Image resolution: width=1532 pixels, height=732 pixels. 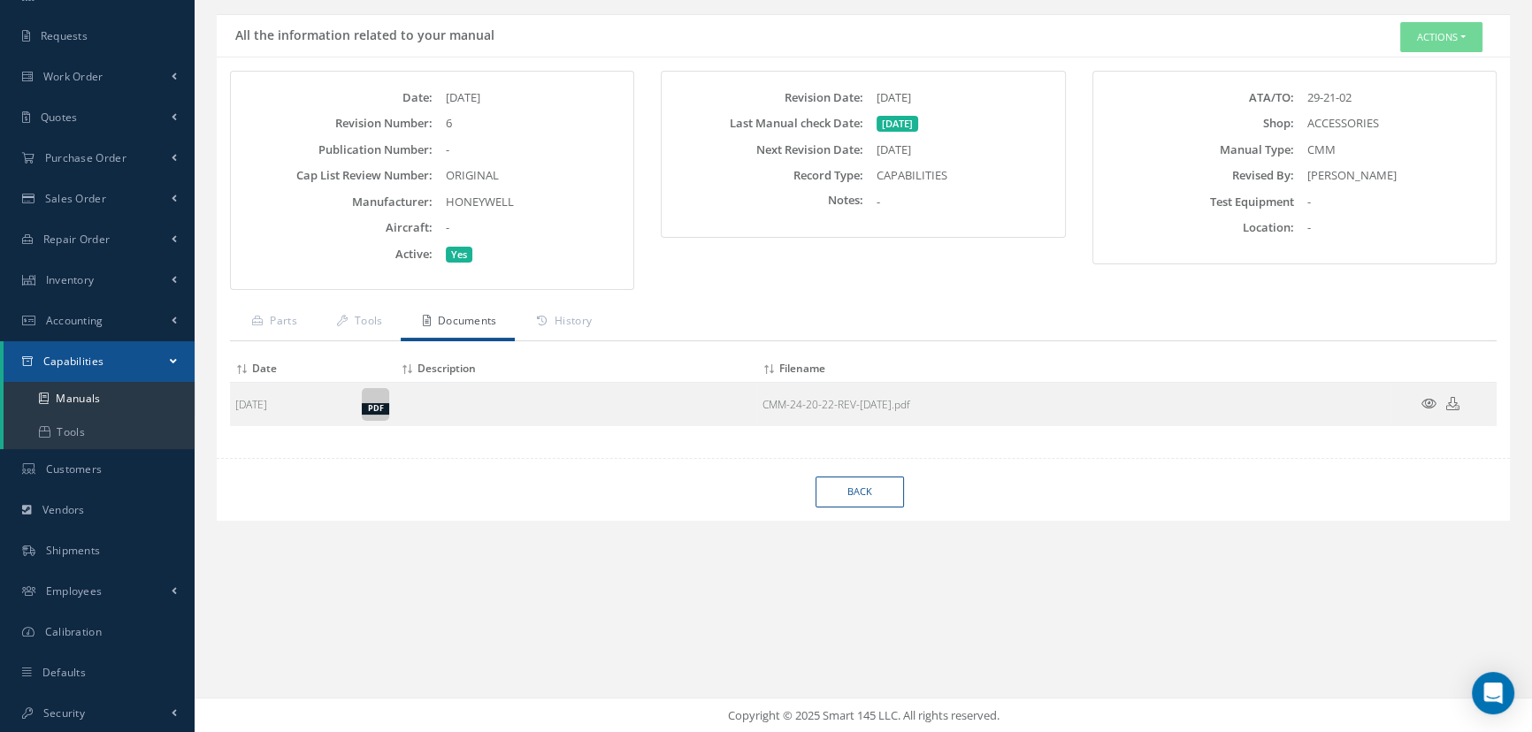 What do you see at coordinates (73, 361) in the screenshot?
I see `span: Capabilities` at bounding box center [73, 361].